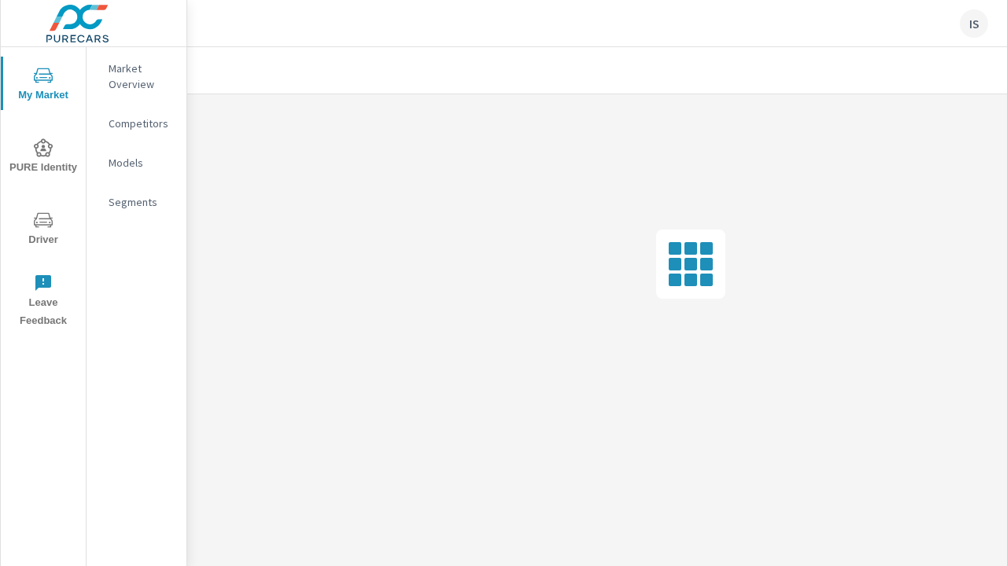  I want to click on span: PURE Identity, so click(43, 157).